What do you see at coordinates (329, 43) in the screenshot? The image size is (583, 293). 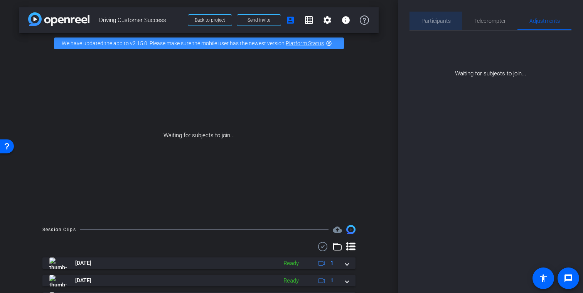 I see `mat-icon: highlight_off` at bounding box center [329, 43].